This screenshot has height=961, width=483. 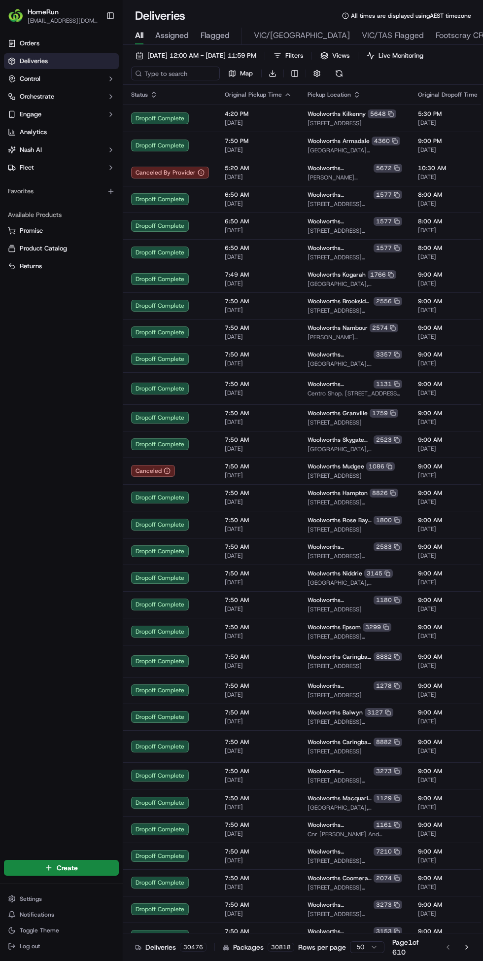 What do you see at coordinates (61, 248) in the screenshot?
I see `button: Product Catalog` at bounding box center [61, 248].